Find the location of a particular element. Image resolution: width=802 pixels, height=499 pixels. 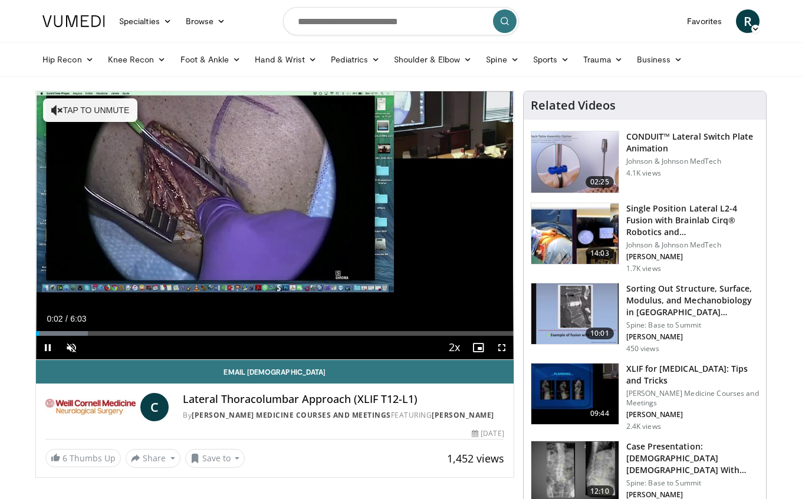

a: Hip Recon is located at coordinates (68, 60).